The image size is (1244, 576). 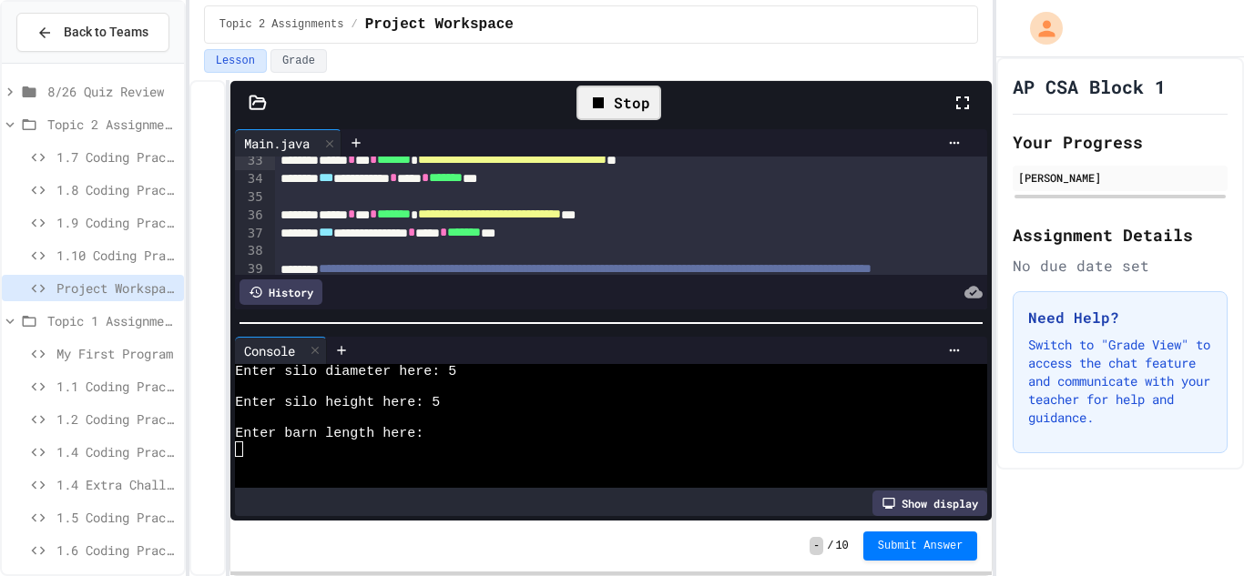 I want to click on h2: Your Progress, so click(x=1120, y=142).